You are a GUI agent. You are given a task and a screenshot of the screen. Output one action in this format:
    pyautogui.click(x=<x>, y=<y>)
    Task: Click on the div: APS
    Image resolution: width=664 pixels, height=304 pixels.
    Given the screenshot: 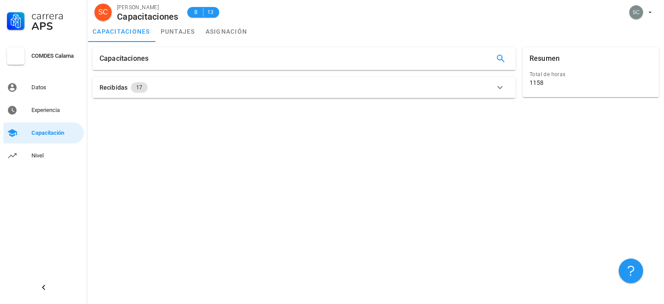 What is the action you would take?
    pyautogui.click(x=56, y=26)
    